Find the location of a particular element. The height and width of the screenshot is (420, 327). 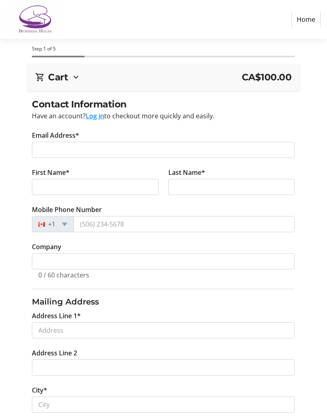

h3: Mailing Address is located at coordinates (163, 301).